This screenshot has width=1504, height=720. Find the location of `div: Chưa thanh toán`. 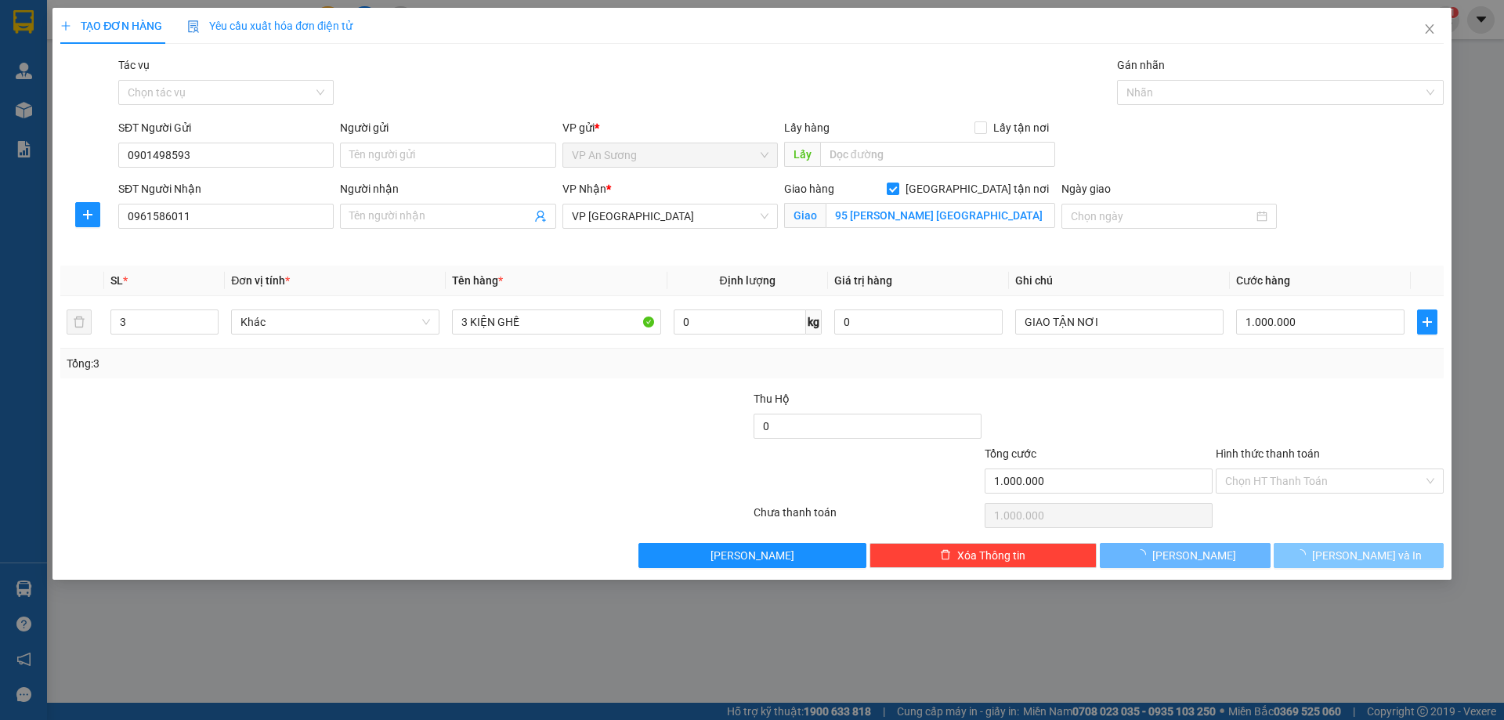

div: Chưa thanh toán is located at coordinates (867, 517).